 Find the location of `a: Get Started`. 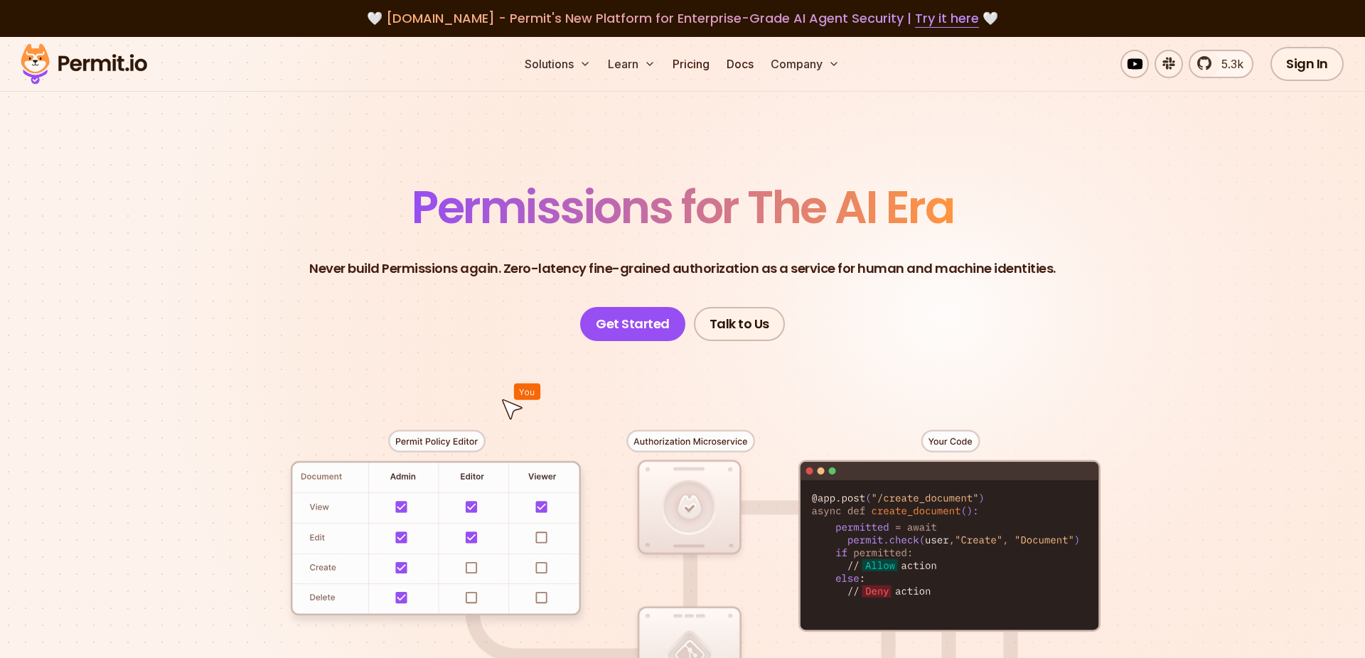

a: Get Started is located at coordinates (633, 324).